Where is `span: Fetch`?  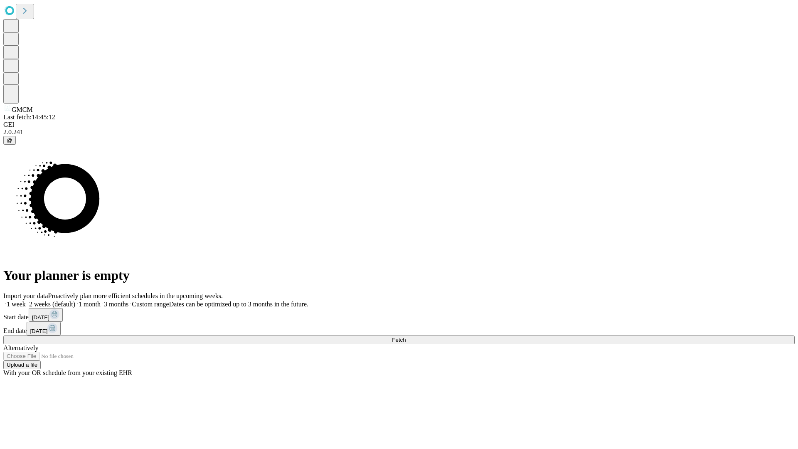
span: Fetch is located at coordinates (399, 340).